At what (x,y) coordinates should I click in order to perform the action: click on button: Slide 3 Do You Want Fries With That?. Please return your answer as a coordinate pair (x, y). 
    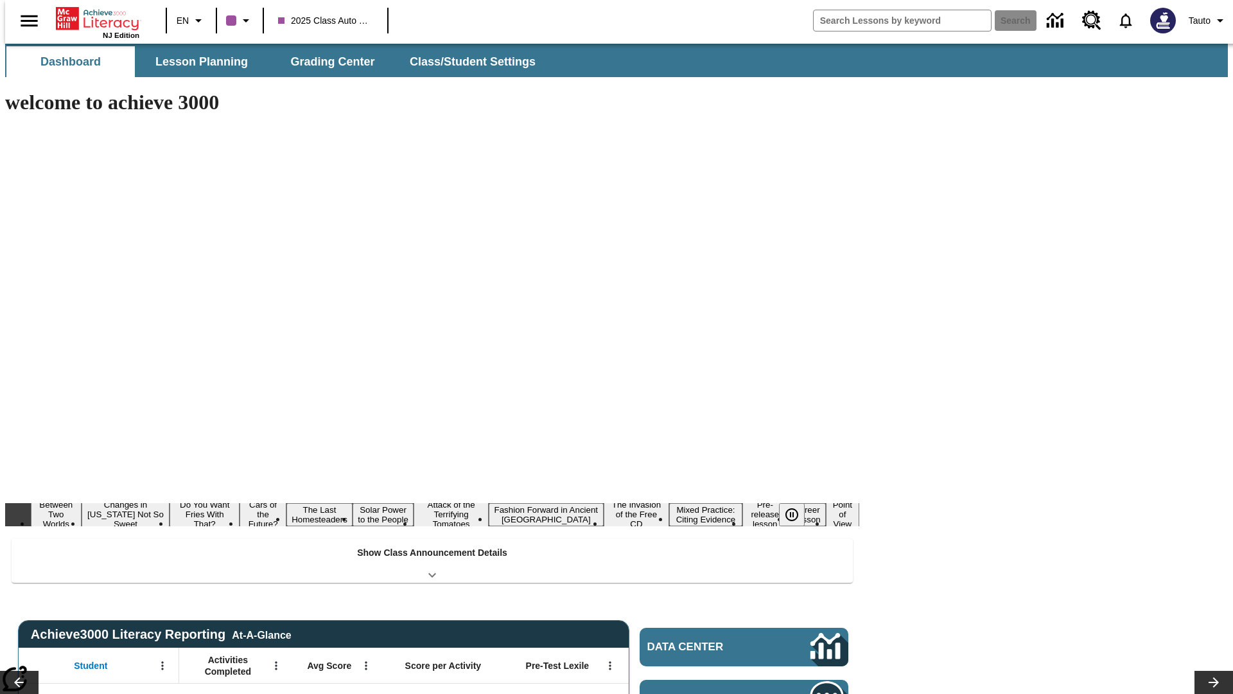
    Looking at the image, I should click on (204, 514).